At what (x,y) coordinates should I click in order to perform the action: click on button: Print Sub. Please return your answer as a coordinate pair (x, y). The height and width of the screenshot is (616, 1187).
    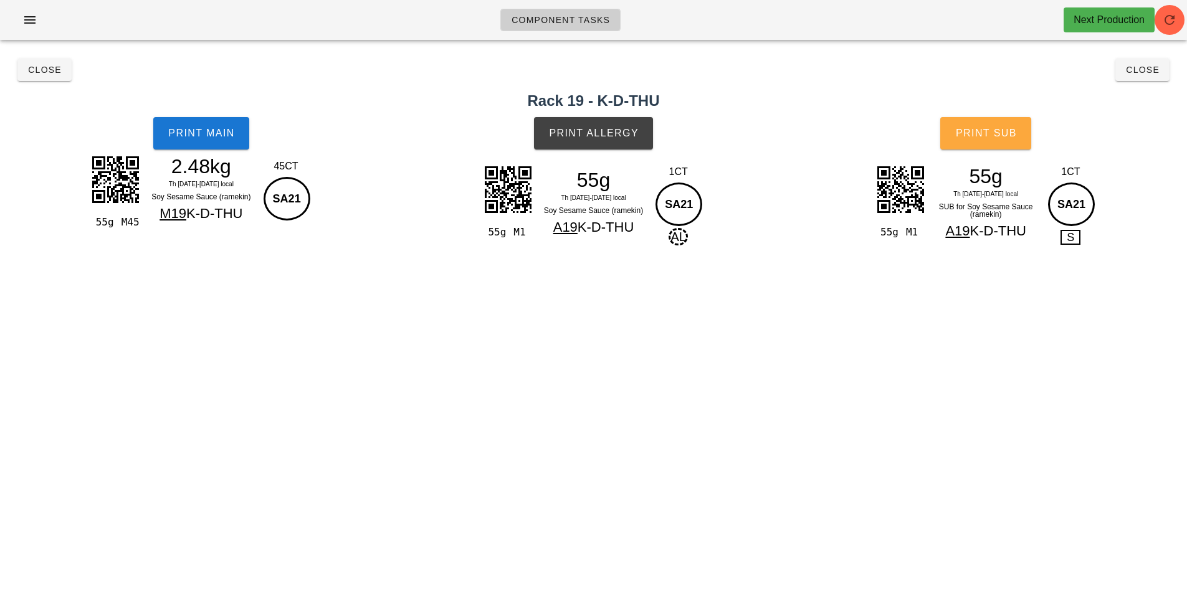
    Looking at the image, I should click on (985, 133).